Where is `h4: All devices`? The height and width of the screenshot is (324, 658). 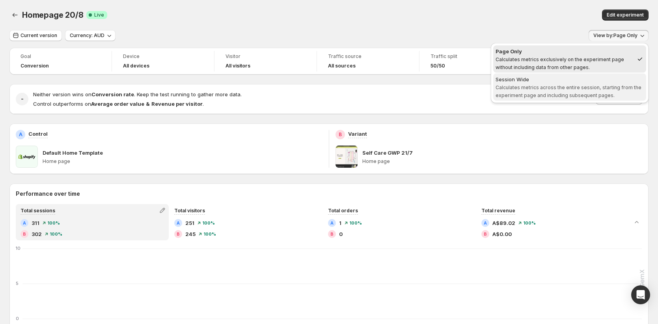 h4: All devices is located at coordinates (136, 66).